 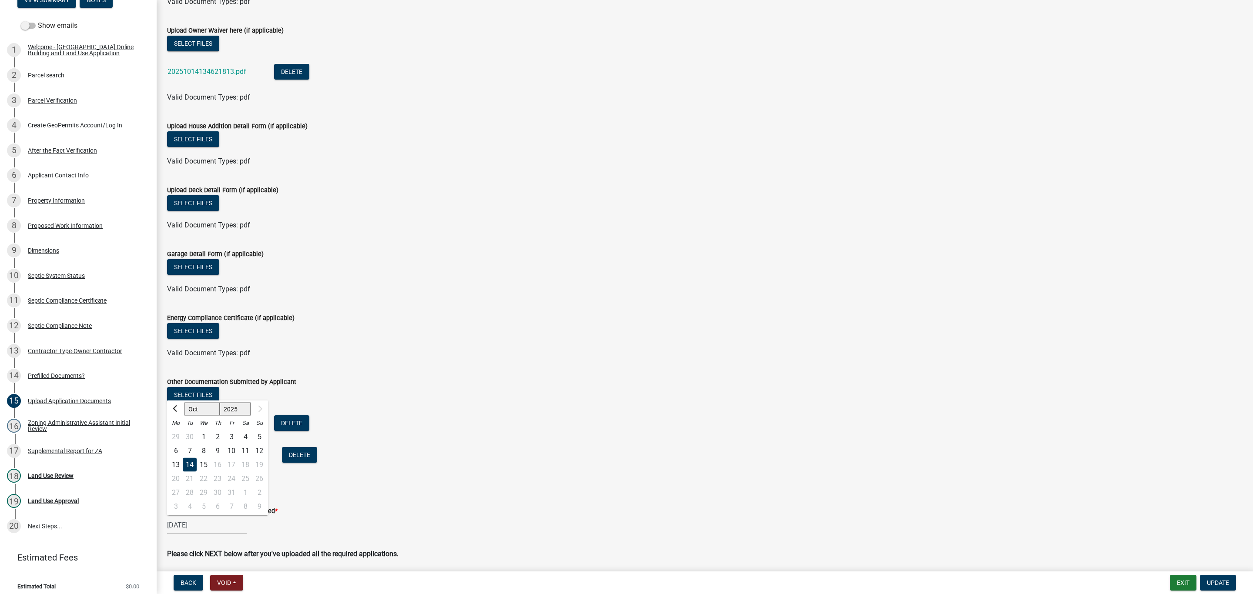 I want to click on label: Energy Compliance Certificate (If applicable), so click(x=231, y=318).